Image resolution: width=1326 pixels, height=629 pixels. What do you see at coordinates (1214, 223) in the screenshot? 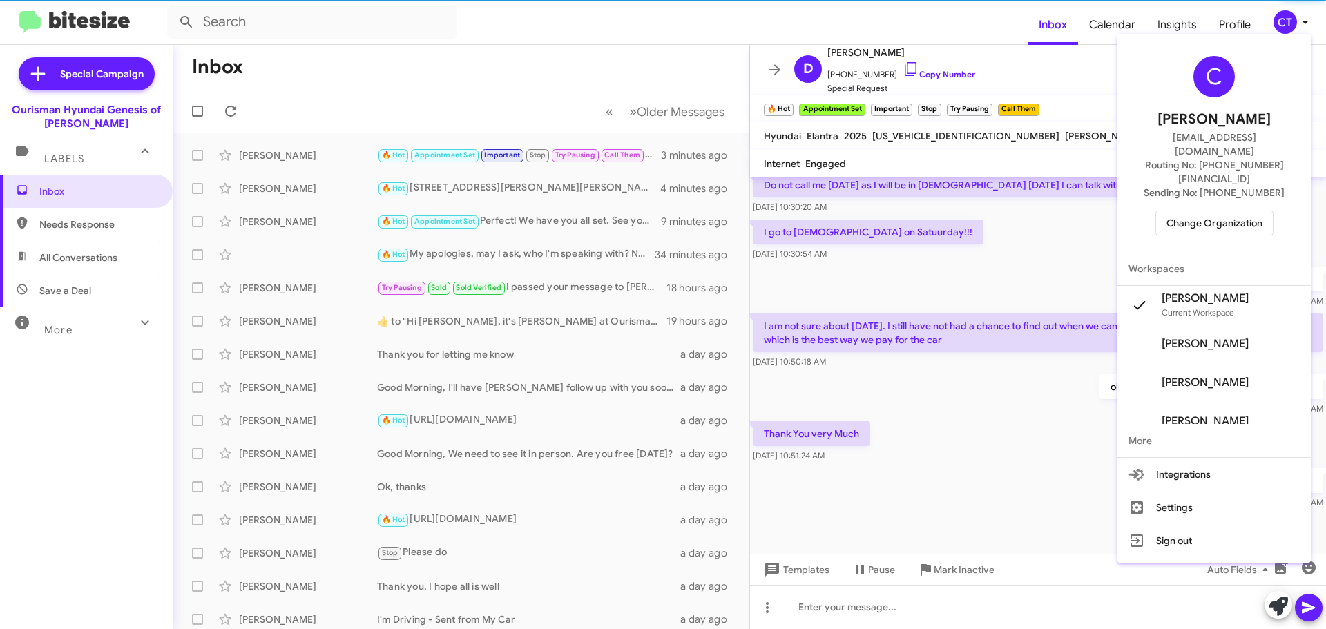
I see `span: Change Organization` at bounding box center [1214, 223].